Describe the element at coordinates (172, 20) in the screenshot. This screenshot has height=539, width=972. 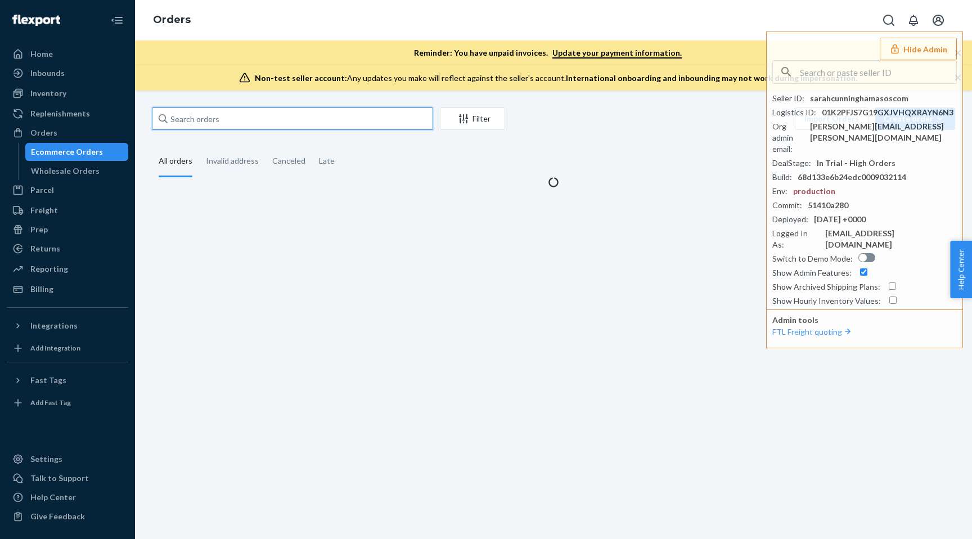
I see `ol: breadcrumbs` at that location.